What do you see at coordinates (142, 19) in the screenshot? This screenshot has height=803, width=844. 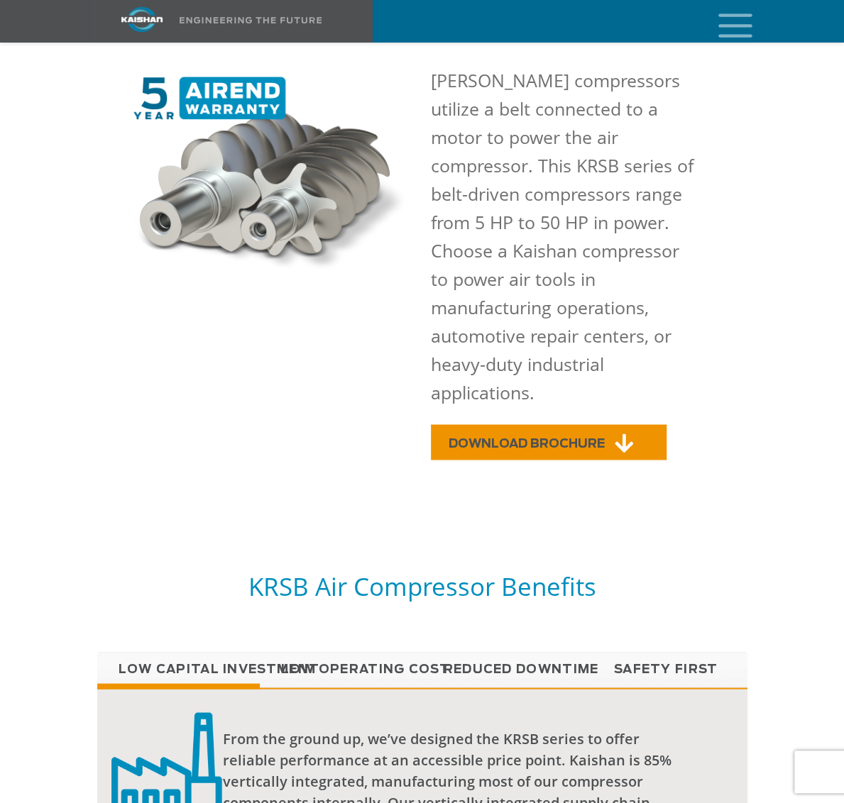 I see `img: kaishan logo` at bounding box center [142, 19].